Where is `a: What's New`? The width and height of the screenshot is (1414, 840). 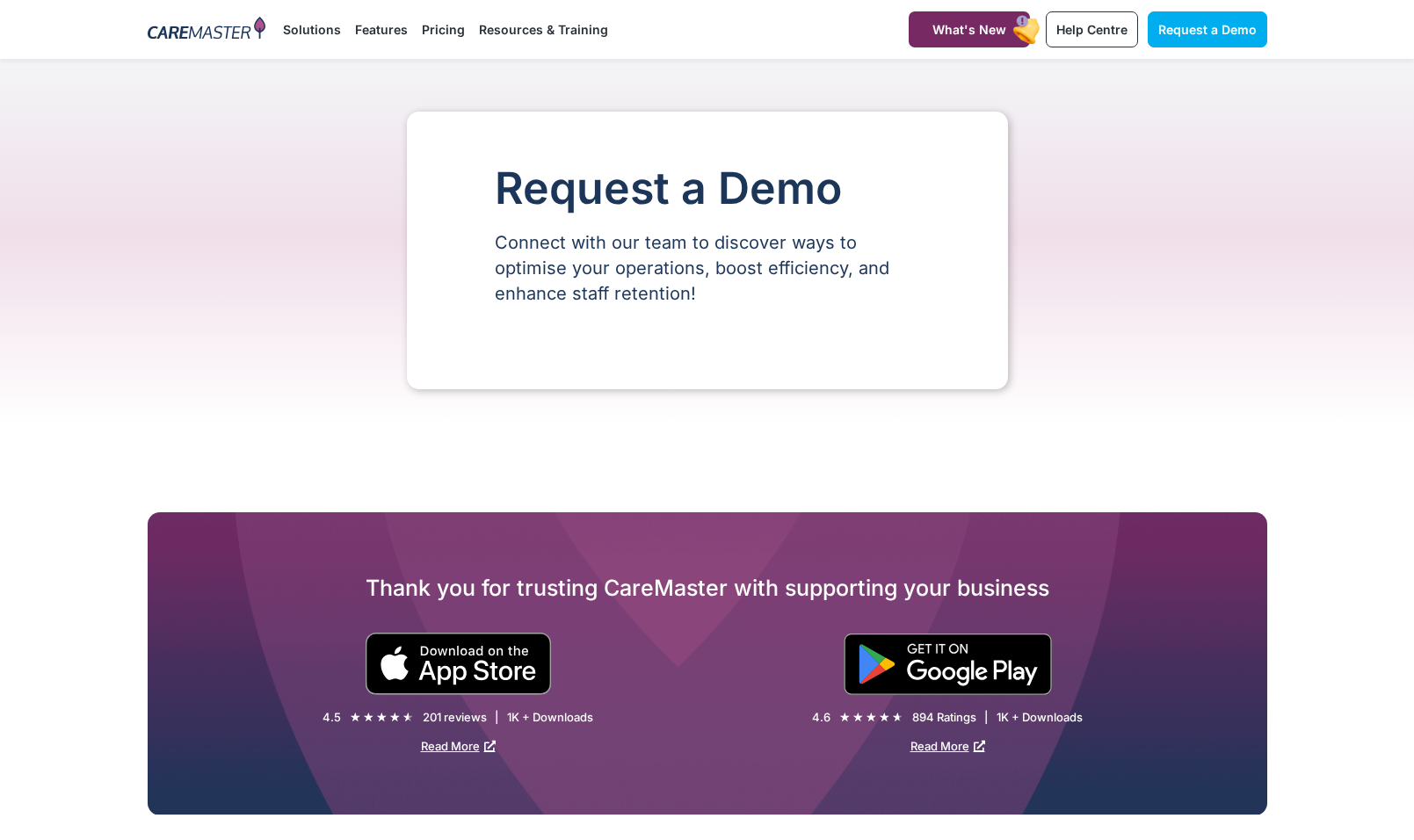 a: What's New is located at coordinates (970, 29).